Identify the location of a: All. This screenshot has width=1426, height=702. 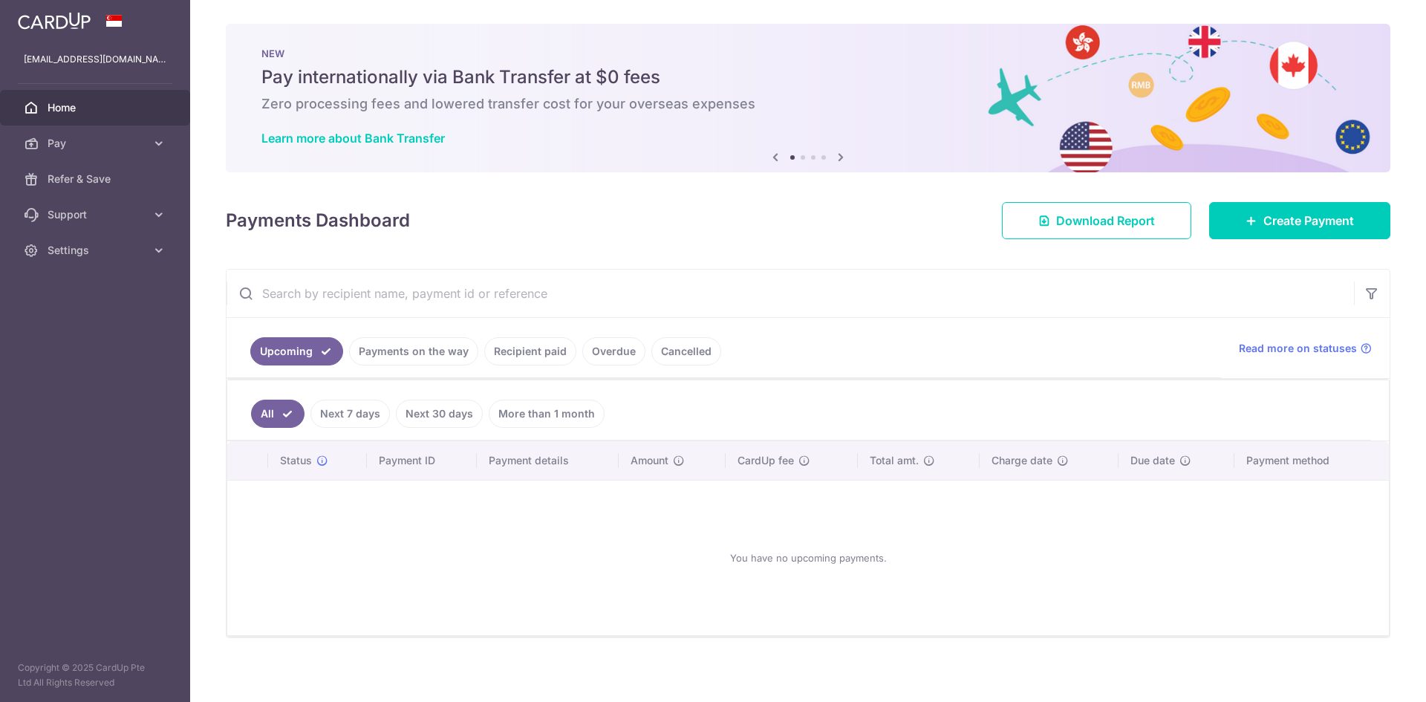
(278, 414).